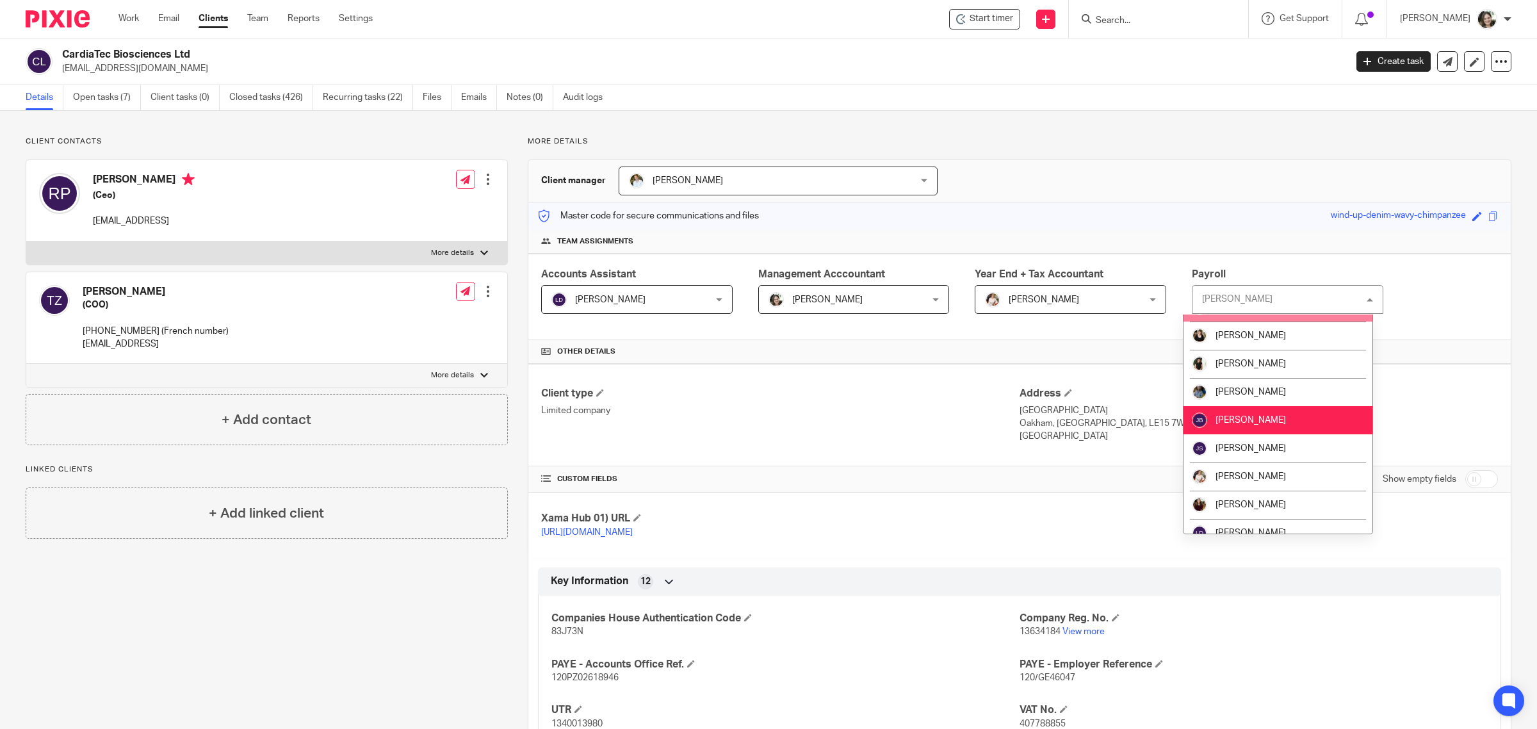 This screenshot has width=1537, height=729. I want to click on h4: Xama Hub 01) URL, so click(780, 518).